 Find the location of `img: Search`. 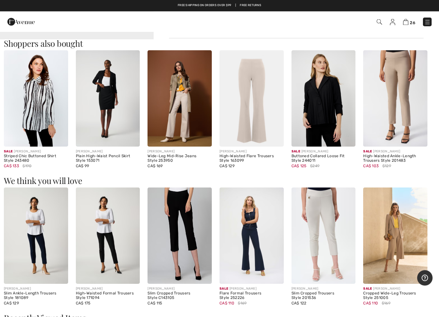

img: Search is located at coordinates (380, 22).